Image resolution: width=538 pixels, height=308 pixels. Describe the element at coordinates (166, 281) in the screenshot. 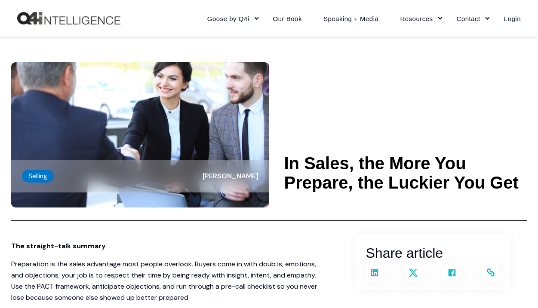

I see `p: Preparation is the sales advantage most people overlook. Buyers come in with doubts, emotions, an...` at that location.